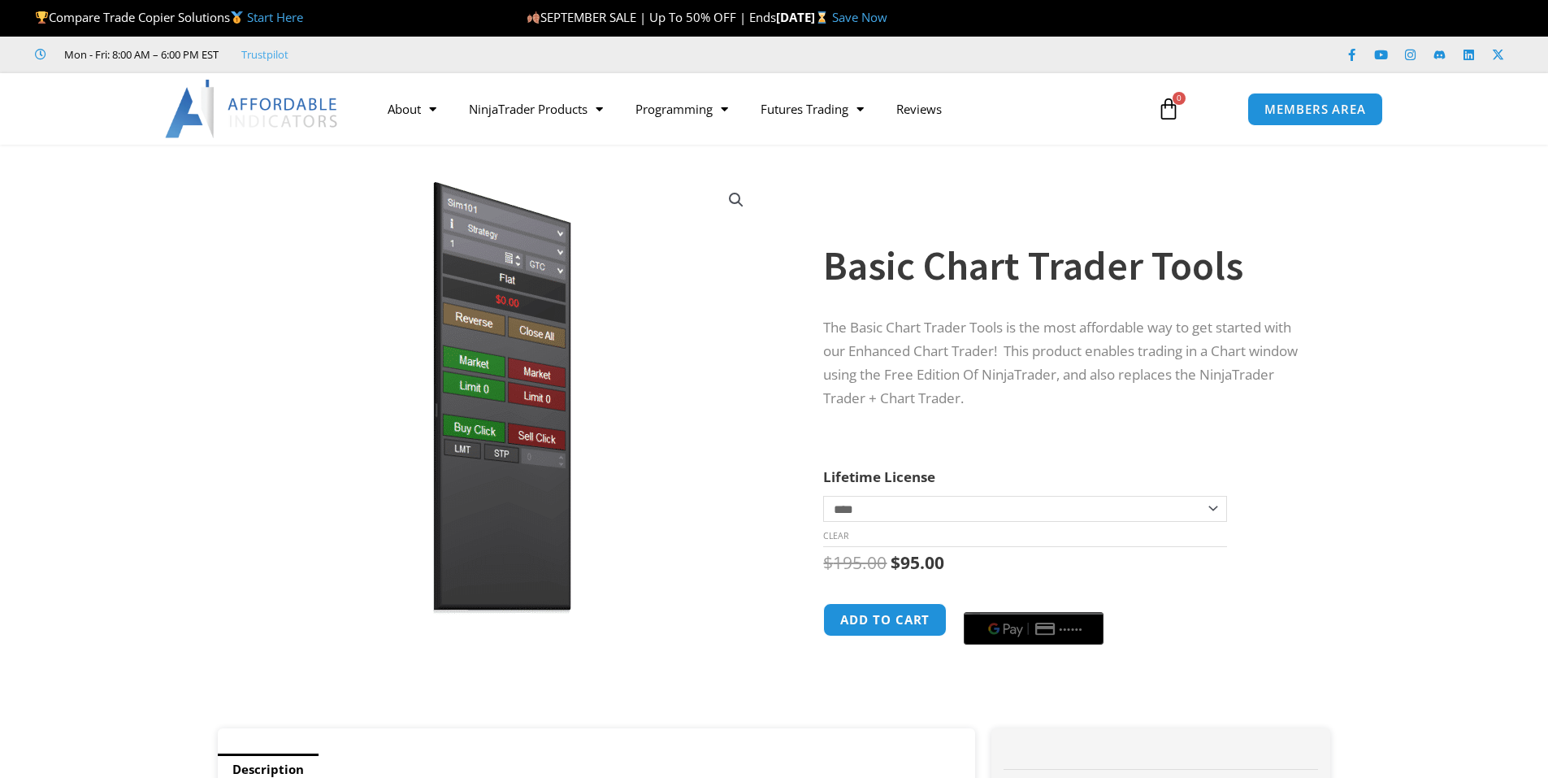 The image size is (1548, 778). Describe the element at coordinates (755, 109) in the screenshot. I see `nav: Menu` at that location.